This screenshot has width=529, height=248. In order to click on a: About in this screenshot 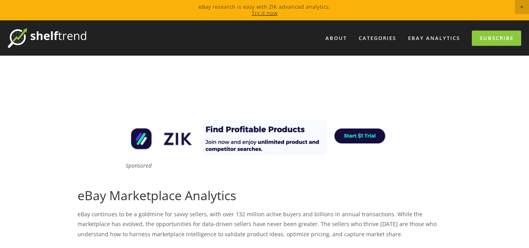, I will do `click(336, 38)`.